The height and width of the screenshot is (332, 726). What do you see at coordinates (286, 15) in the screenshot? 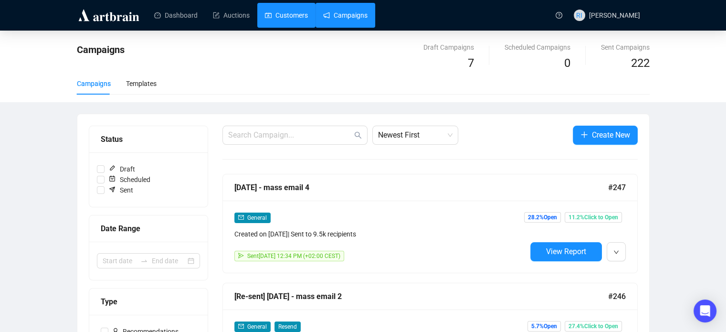
I see `a: Customers` at bounding box center [286, 15].